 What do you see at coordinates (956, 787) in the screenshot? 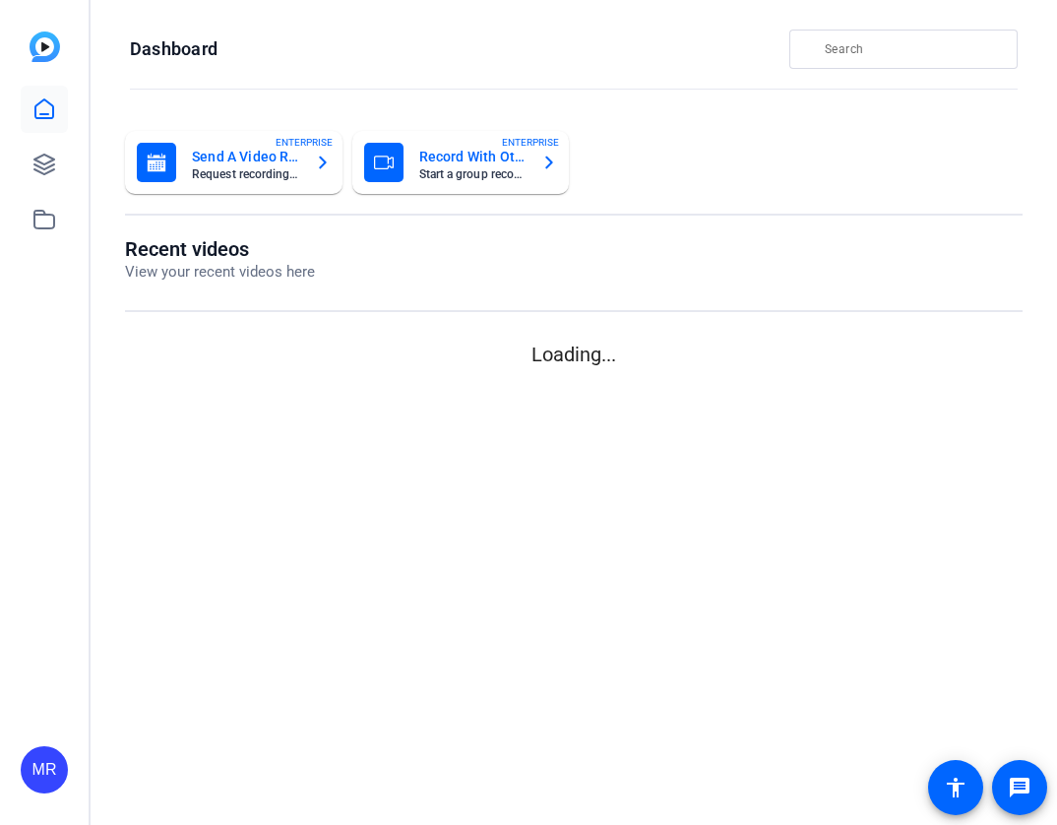
I see `mat-icon: accessibility` at bounding box center [956, 787].